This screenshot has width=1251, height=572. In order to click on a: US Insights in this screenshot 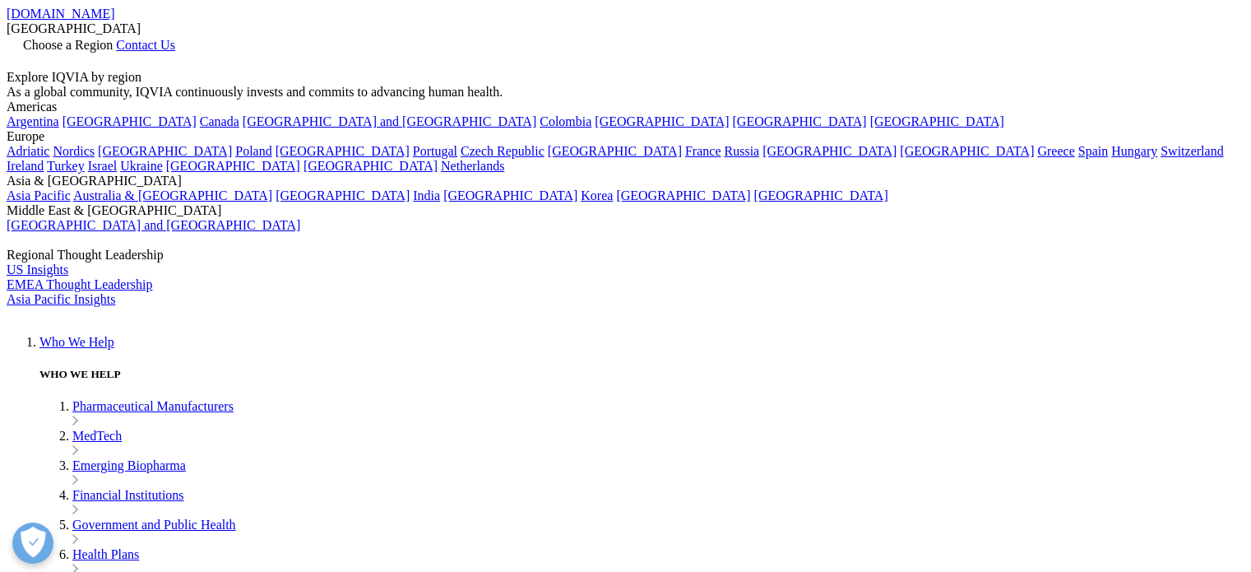, I will do `click(37, 269)`.